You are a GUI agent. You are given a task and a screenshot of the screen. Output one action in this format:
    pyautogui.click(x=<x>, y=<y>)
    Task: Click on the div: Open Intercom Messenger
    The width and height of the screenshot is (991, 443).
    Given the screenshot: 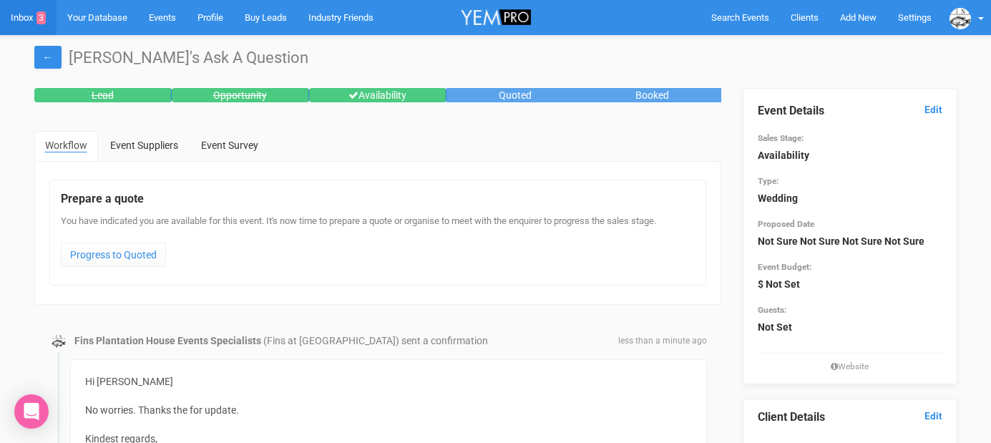 What is the action you would take?
    pyautogui.click(x=31, y=411)
    